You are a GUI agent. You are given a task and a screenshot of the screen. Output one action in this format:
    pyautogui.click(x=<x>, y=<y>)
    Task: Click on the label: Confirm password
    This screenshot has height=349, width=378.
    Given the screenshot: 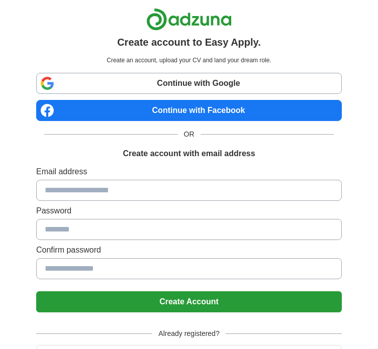 What is the action you would take?
    pyautogui.click(x=189, y=250)
    